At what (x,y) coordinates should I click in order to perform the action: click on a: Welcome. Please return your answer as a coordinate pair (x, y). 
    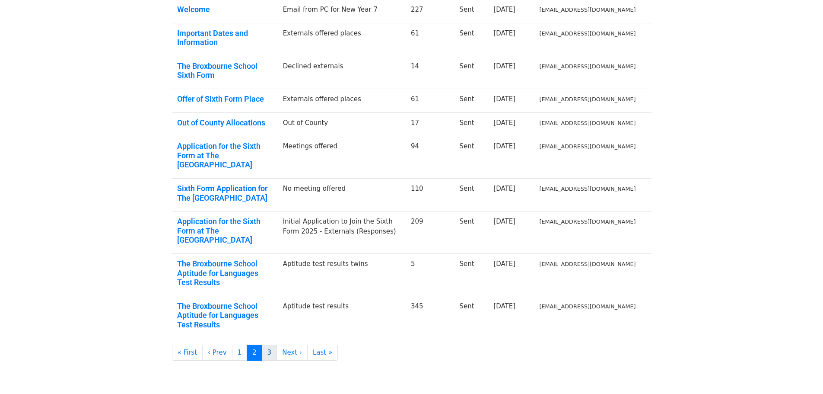
    Looking at the image, I should click on (225, 10).